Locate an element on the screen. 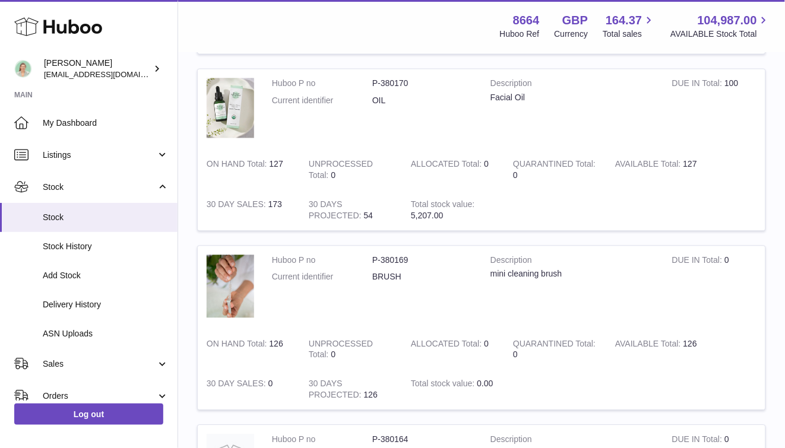 The width and height of the screenshot is (785, 448). span: Total sales is located at coordinates (629, 34).